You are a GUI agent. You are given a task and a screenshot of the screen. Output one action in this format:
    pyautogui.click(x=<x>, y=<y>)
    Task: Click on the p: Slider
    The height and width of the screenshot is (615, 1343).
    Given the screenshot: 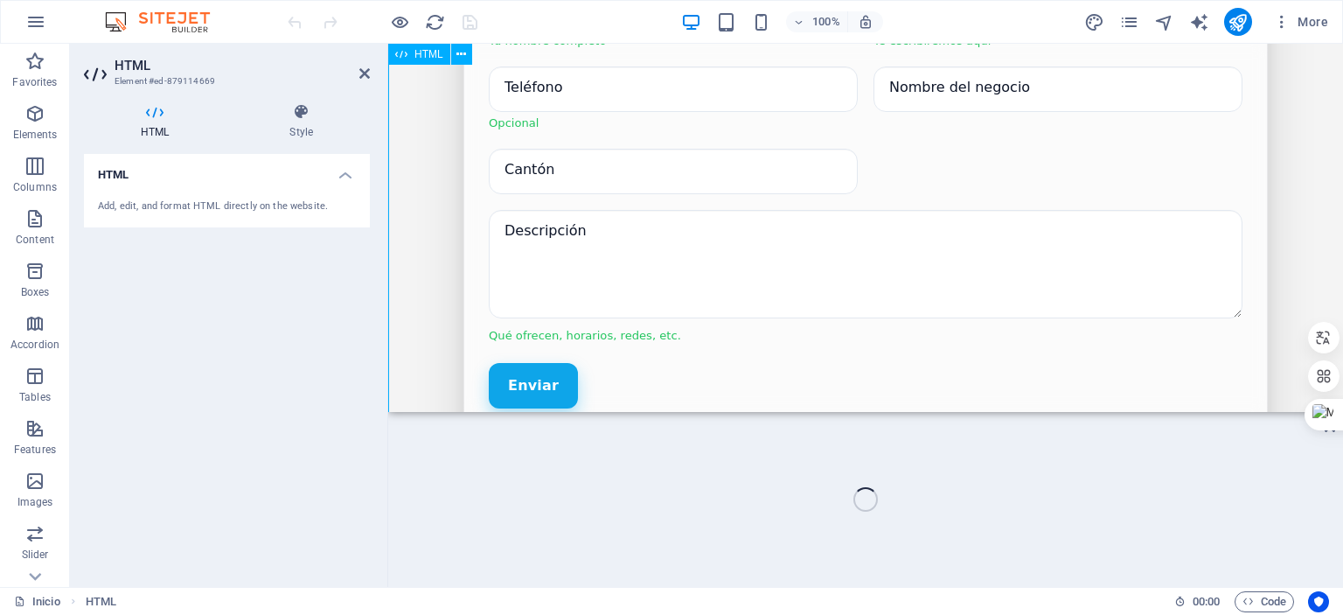 What is the action you would take?
    pyautogui.click(x=35, y=554)
    